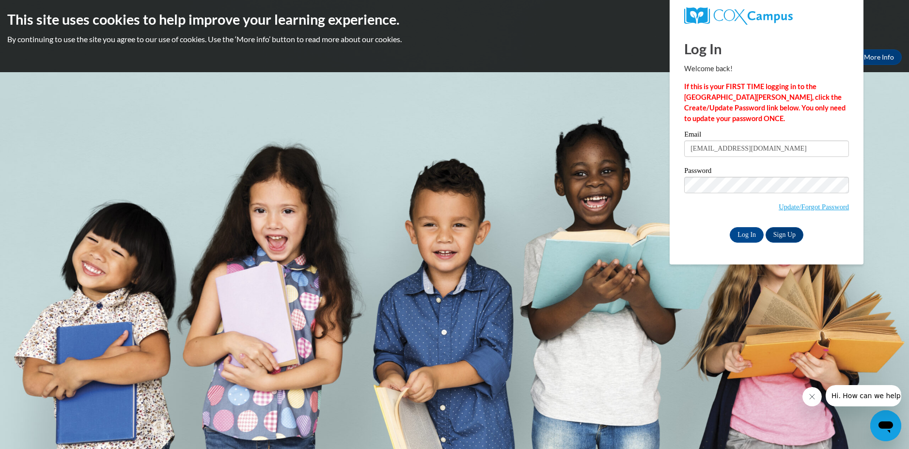 The width and height of the screenshot is (909, 449). Describe the element at coordinates (42, 11) in the screenshot. I see `span: Hi. How can we help?` at that location.